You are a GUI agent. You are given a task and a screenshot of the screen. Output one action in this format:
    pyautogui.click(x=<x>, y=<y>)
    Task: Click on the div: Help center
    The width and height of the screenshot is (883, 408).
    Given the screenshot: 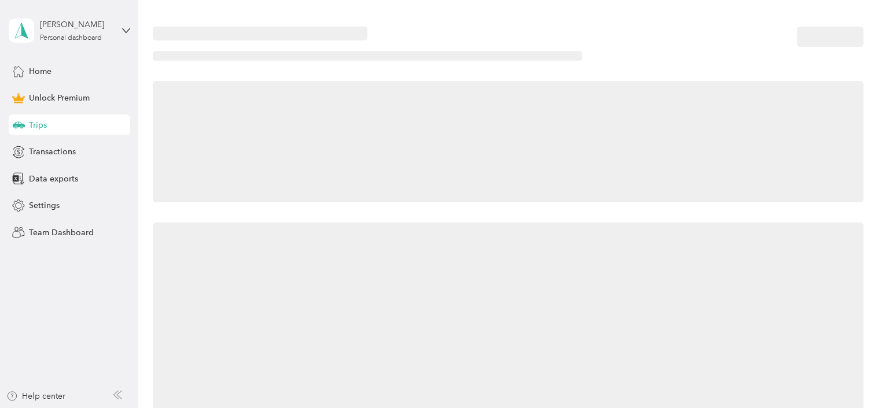 What is the action you would take?
    pyautogui.click(x=36, y=396)
    